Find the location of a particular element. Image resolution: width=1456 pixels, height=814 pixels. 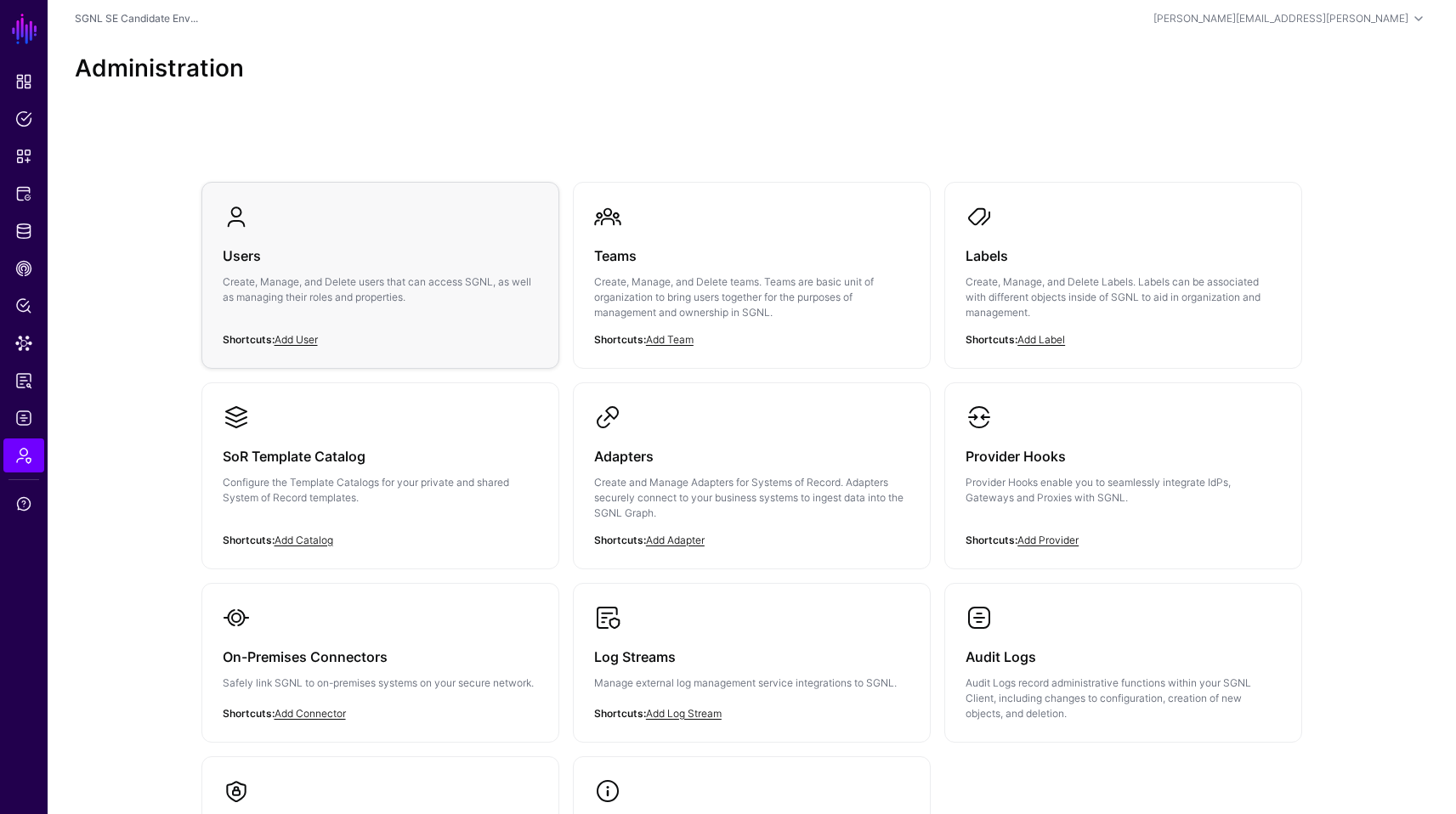

a: CAEP Hub is located at coordinates (24, 268).